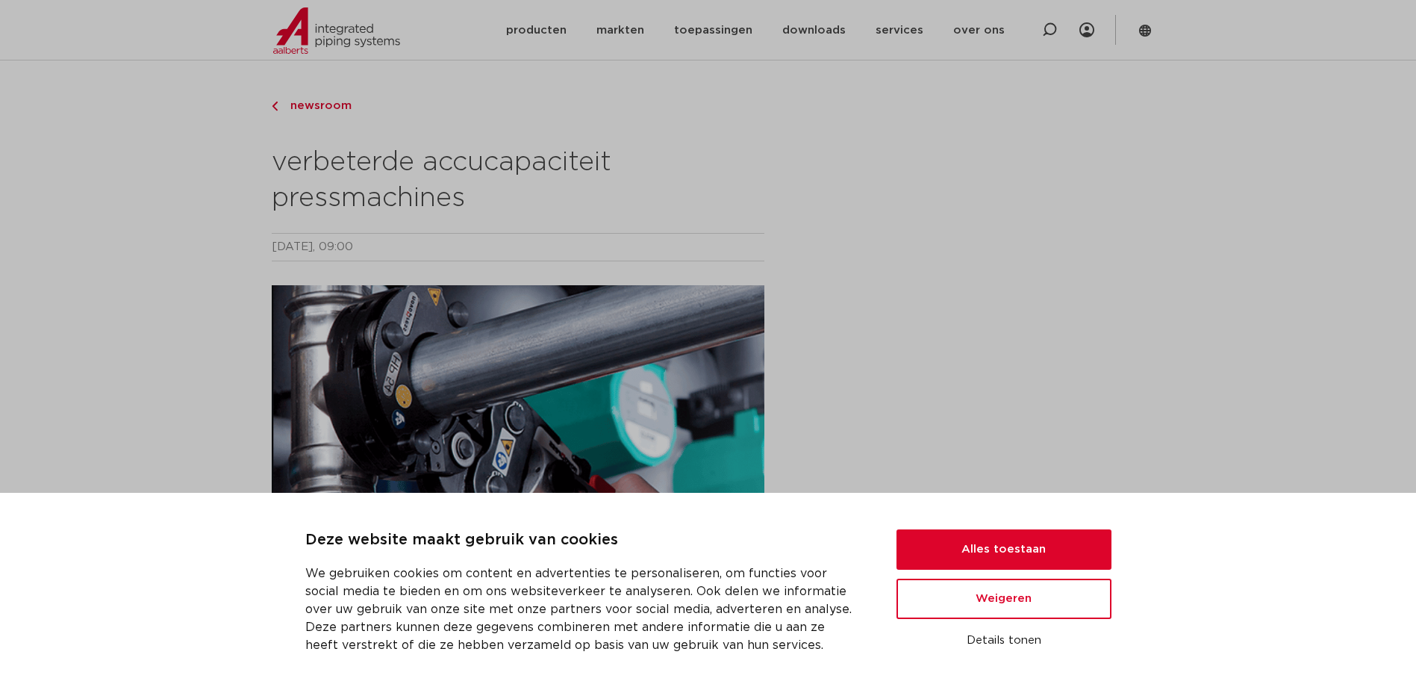 The image size is (1416, 690). Describe the element at coordinates (1004, 599) in the screenshot. I see `button: Weigeren` at that location.